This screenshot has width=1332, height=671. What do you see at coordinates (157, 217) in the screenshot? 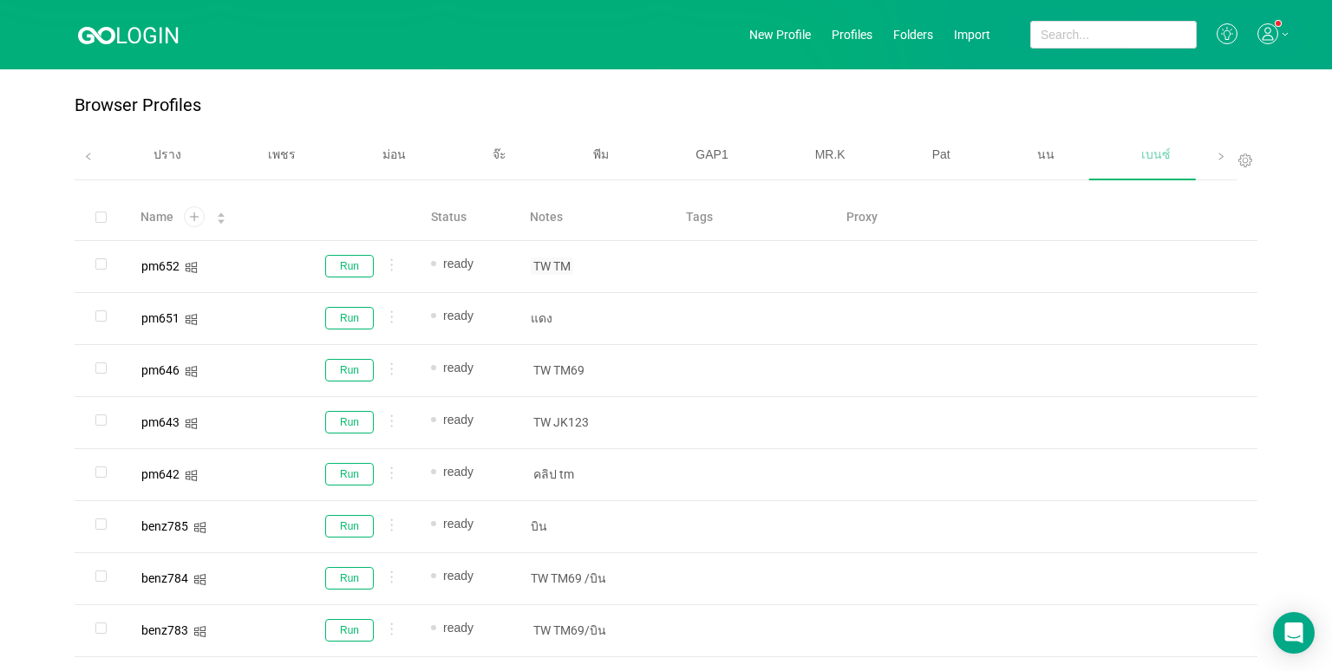
I see `span: Name` at bounding box center [157, 217].